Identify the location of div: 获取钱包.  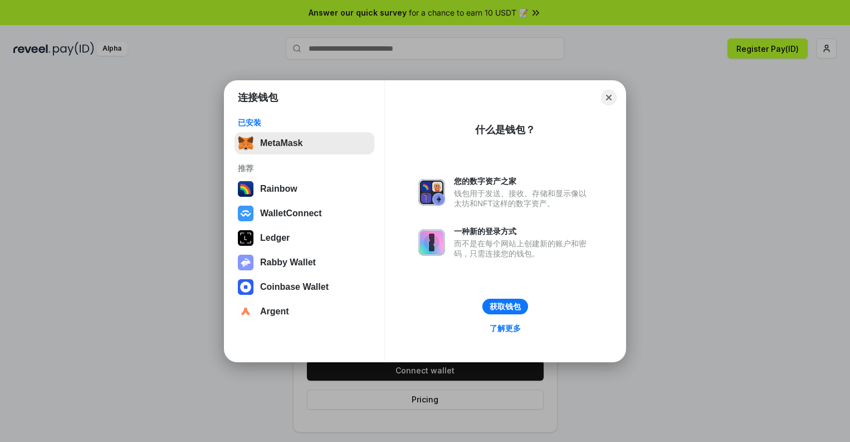
(505, 306).